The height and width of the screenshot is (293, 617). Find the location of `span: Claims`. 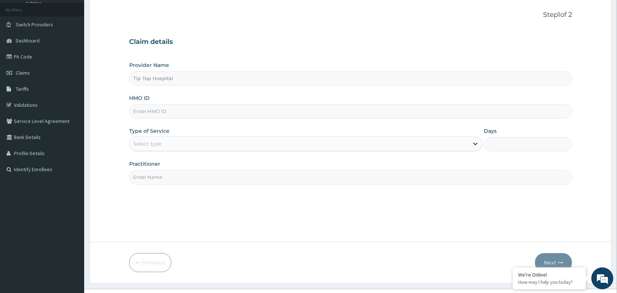

span: Claims is located at coordinates (23, 73).